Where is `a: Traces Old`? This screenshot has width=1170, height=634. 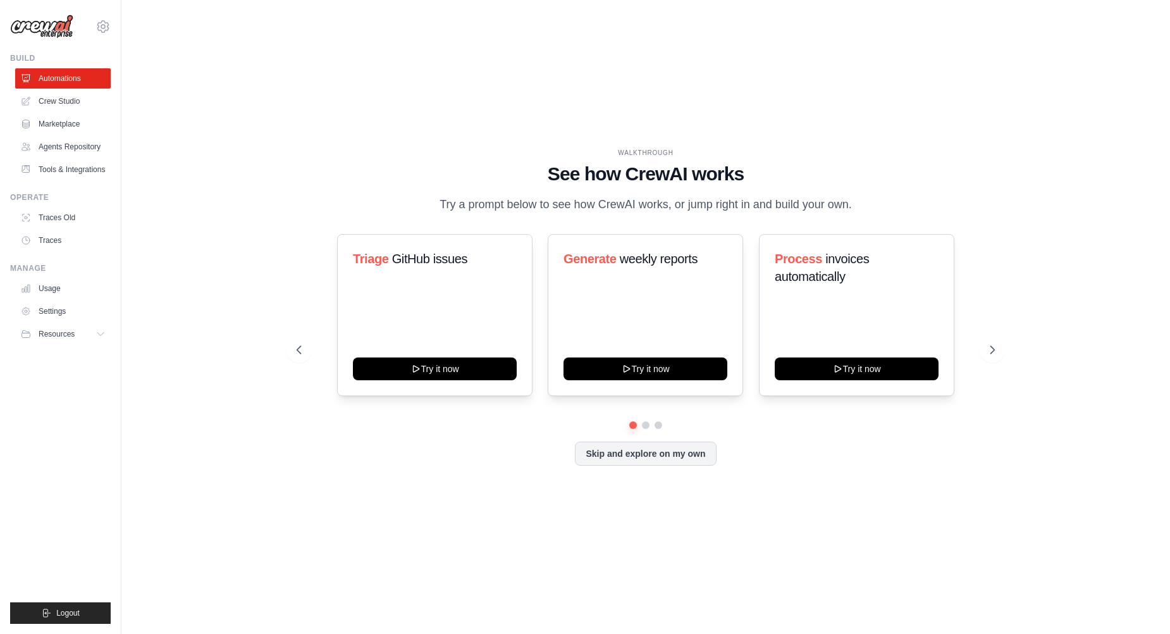 a: Traces Old is located at coordinates (63, 218).